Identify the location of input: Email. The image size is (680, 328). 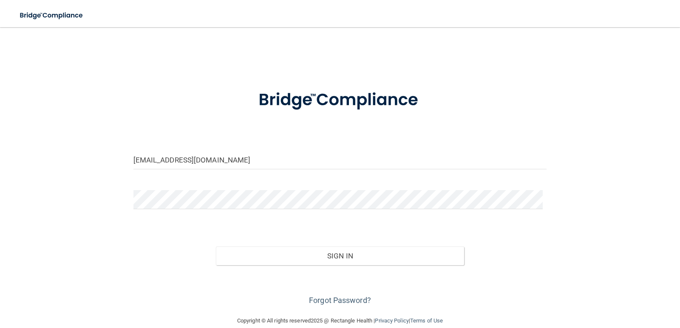
(340, 160).